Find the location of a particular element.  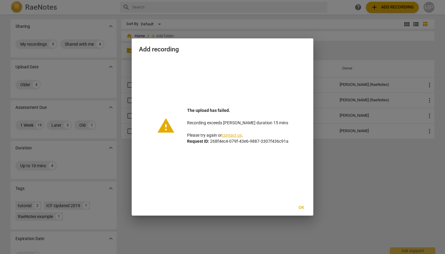

h2: Add recording is located at coordinates (223, 49).